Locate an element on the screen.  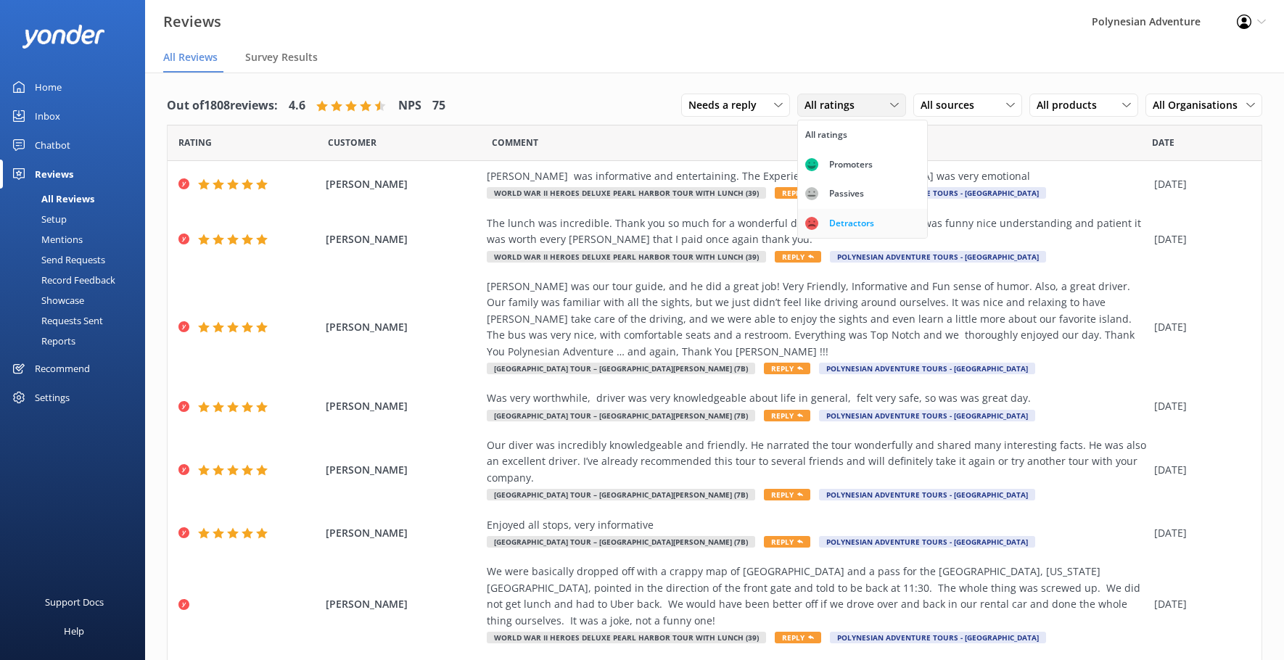
h4: Out of 1808 reviews: is located at coordinates (222, 106).